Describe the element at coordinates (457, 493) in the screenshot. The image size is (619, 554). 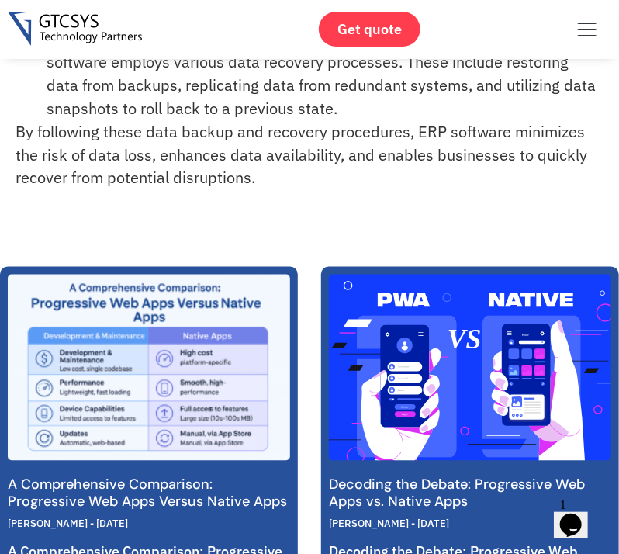
I see `a: Decoding the Debate: Progressive Web Apps vs. Native Apps` at that location.